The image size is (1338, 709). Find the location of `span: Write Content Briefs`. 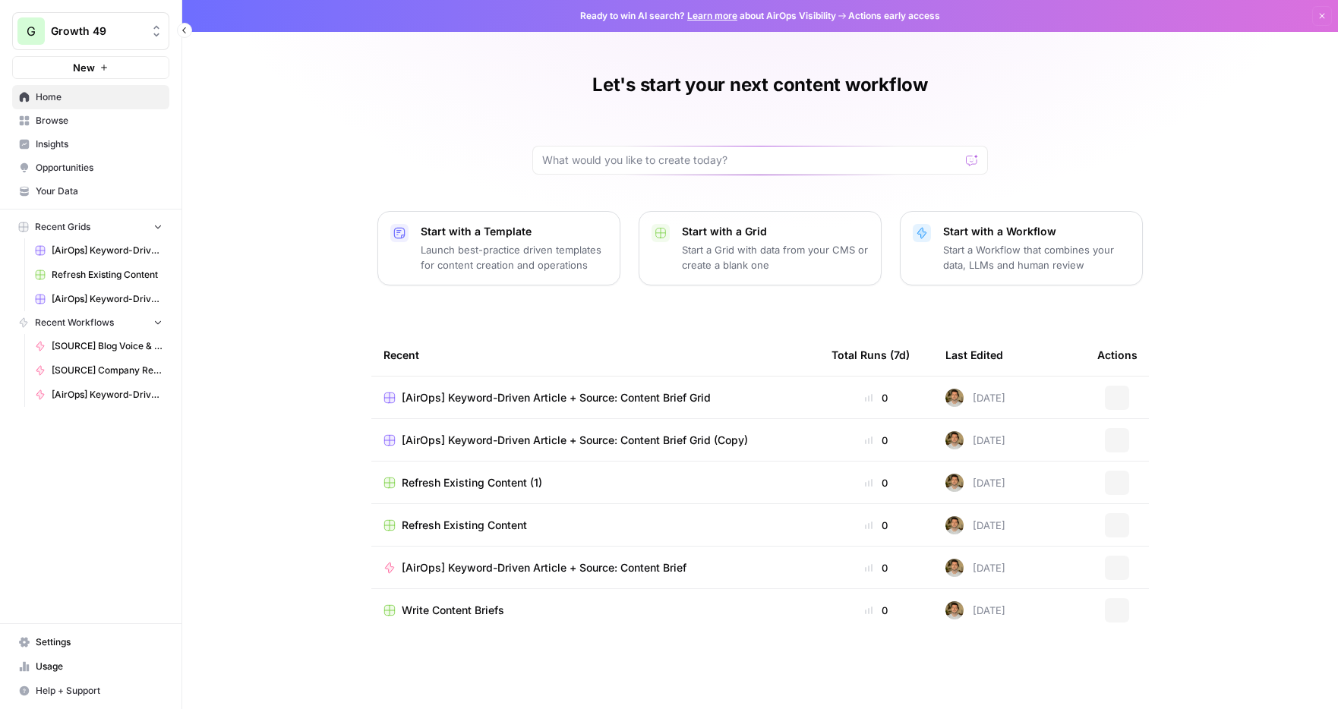

span: Write Content Briefs is located at coordinates (452, 610).